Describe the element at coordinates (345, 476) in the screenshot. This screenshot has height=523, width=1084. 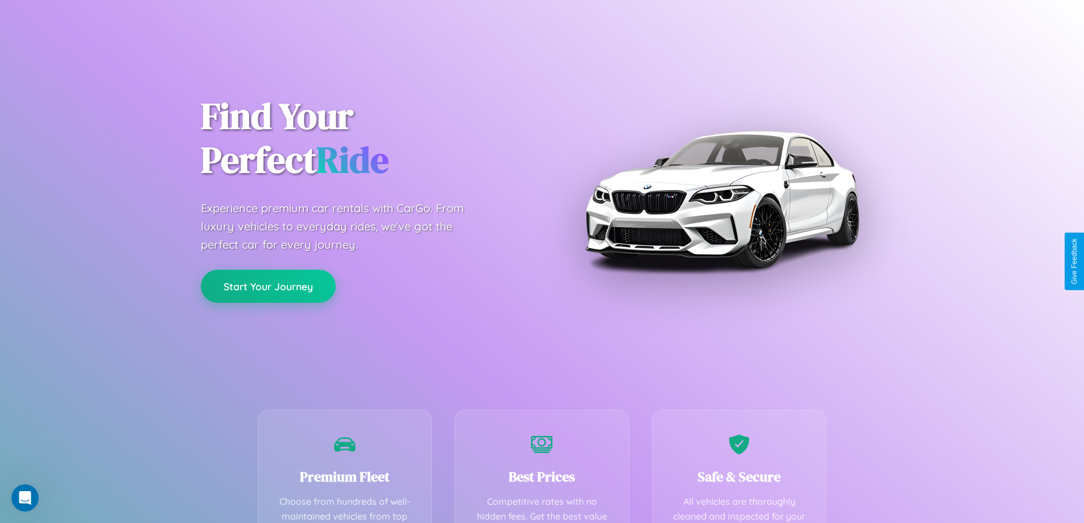
I see `h3: Premium Fleet` at that location.